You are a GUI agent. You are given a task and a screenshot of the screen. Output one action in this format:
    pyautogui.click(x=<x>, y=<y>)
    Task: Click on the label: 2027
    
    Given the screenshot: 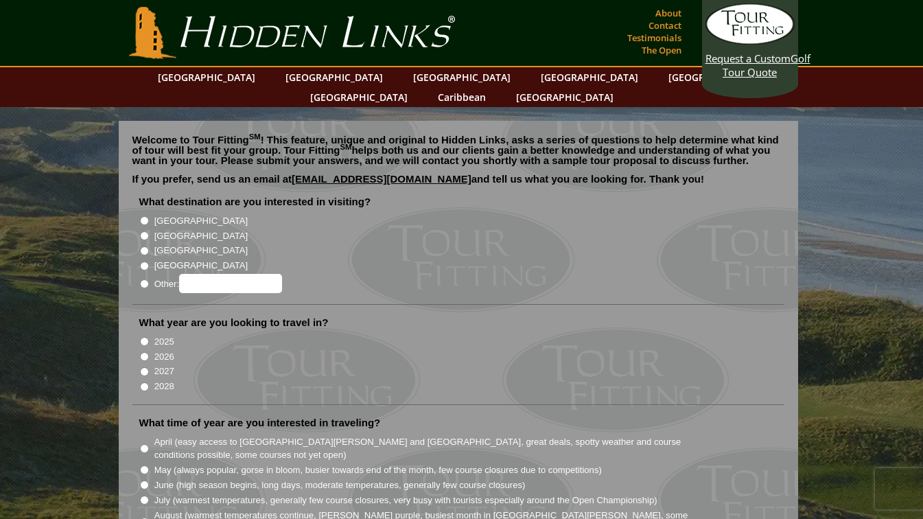 What is the action you would take?
    pyautogui.click(x=164, y=371)
    